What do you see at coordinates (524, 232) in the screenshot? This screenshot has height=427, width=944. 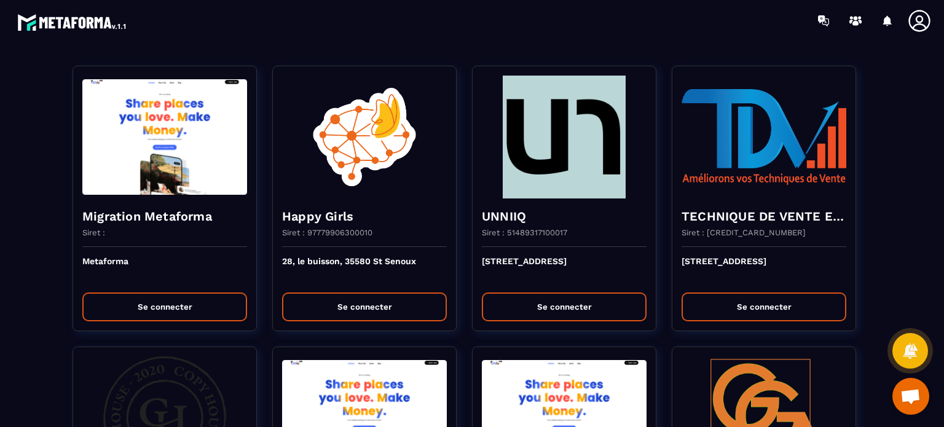 I see `p: Siret : 51489317100017` at bounding box center [524, 232].